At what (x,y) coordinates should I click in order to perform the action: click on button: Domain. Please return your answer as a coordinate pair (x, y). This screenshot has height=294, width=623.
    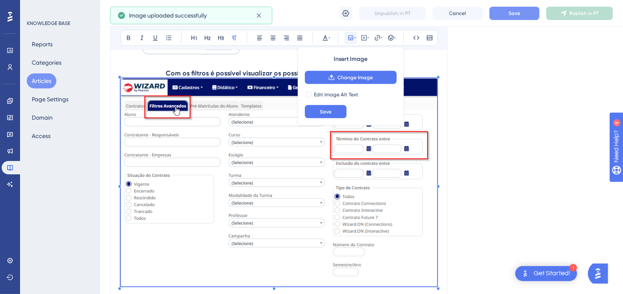
    Looking at the image, I should click on (42, 118).